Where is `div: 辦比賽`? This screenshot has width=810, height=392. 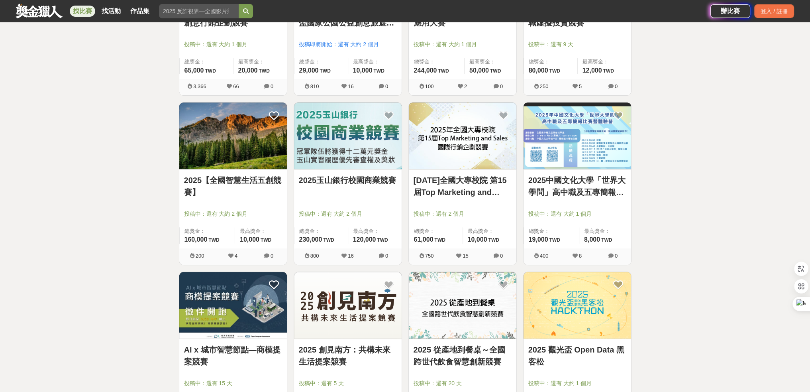 div: 辦比賽 is located at coordinates (731, 11).